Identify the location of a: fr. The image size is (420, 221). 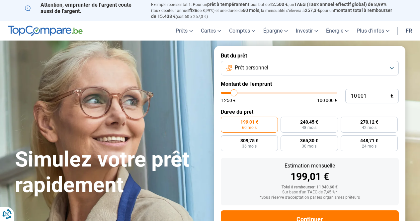
(409, 31).